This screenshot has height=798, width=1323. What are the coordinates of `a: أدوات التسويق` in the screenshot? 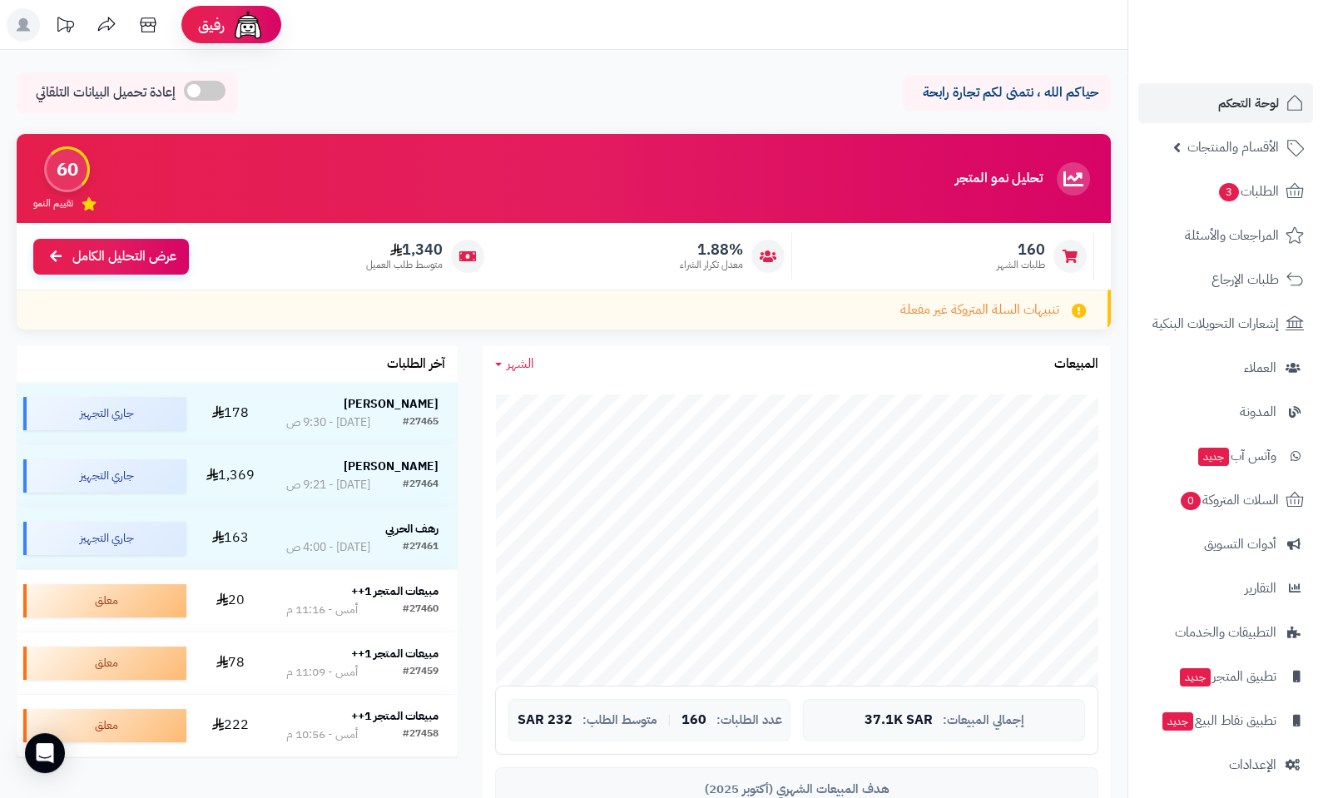 It's located at (1226, 544).